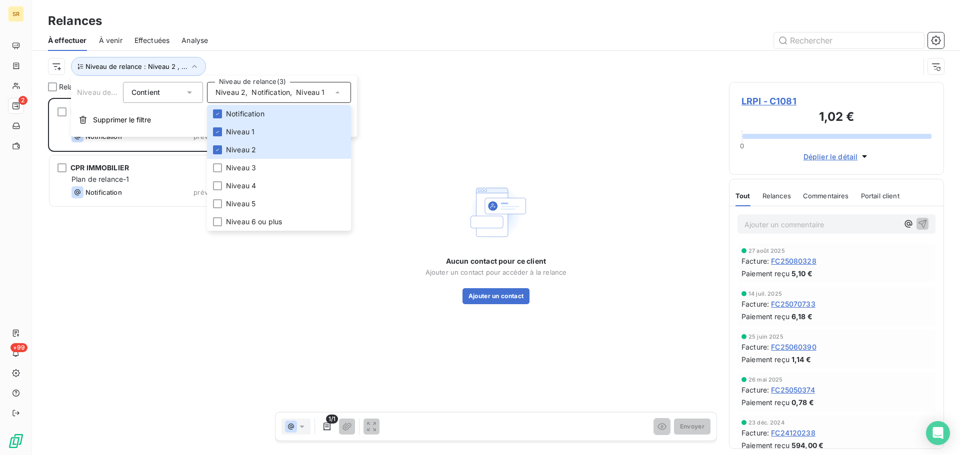 Image resolution: width=960 pixels, height=455 pixels. I want to click on button: Déplier le détail, so click(836, 156).